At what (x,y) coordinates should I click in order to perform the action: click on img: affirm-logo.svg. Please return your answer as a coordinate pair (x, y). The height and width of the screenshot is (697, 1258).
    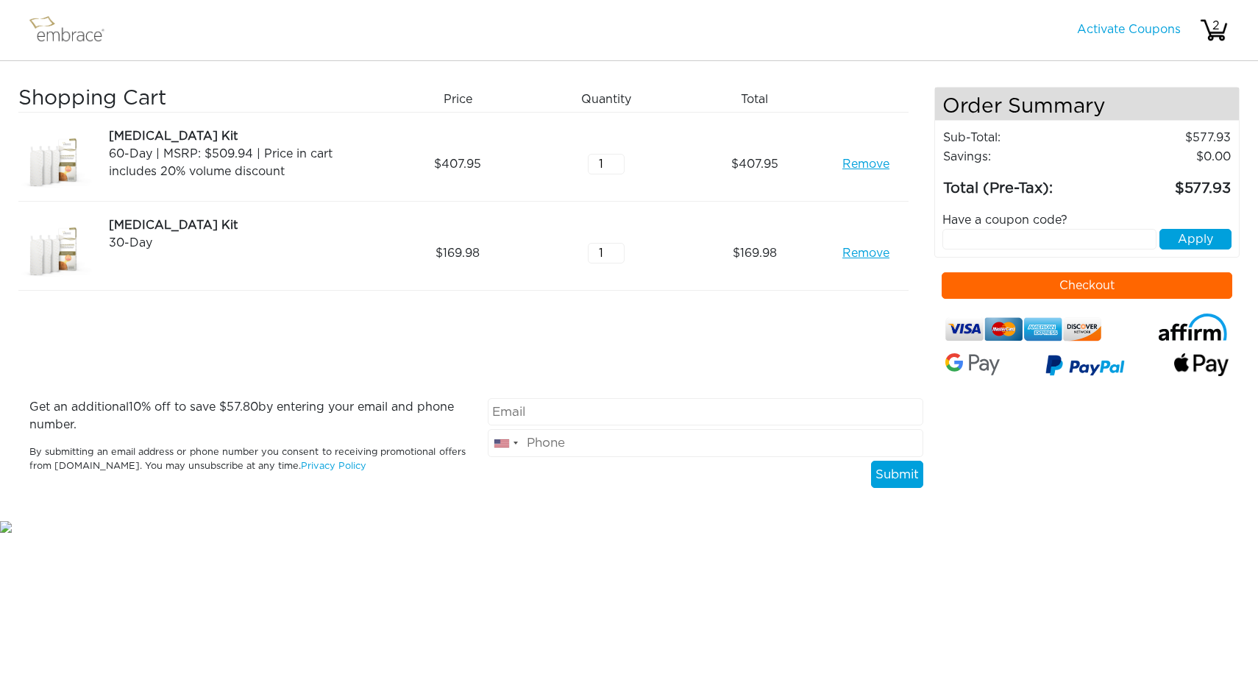
    Looking at the image, I should click on (1193, 327).